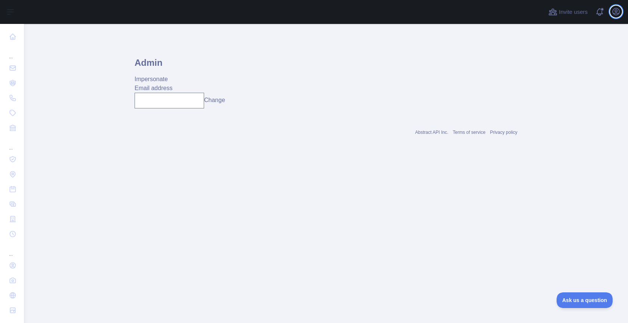 The image size is (628, 323). Describe the element at coordinates (468, 132) in the screenshot. I see `a: Terms of service` at that location.